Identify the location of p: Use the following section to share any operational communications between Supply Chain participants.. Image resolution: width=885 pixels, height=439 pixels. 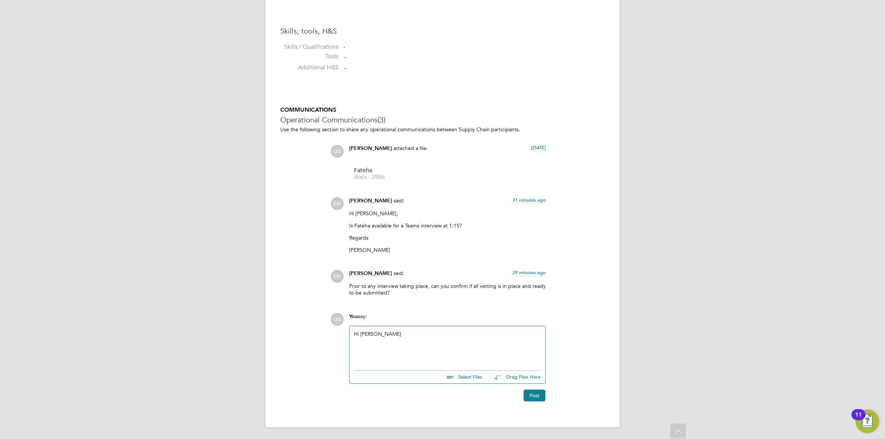
(442, 129).